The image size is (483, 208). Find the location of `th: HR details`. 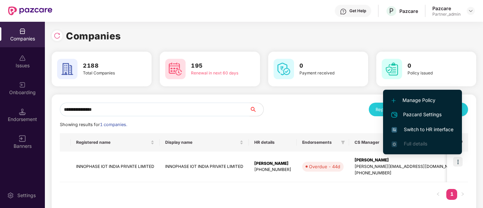

th: HR details is located at coordinates (273, 142).